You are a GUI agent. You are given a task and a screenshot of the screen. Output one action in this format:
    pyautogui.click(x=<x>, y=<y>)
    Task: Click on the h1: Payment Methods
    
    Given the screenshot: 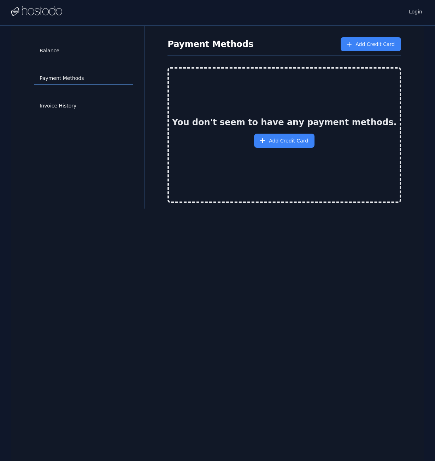 What is the action you would take?
    pyautogui.click(x=210, y=44)
    